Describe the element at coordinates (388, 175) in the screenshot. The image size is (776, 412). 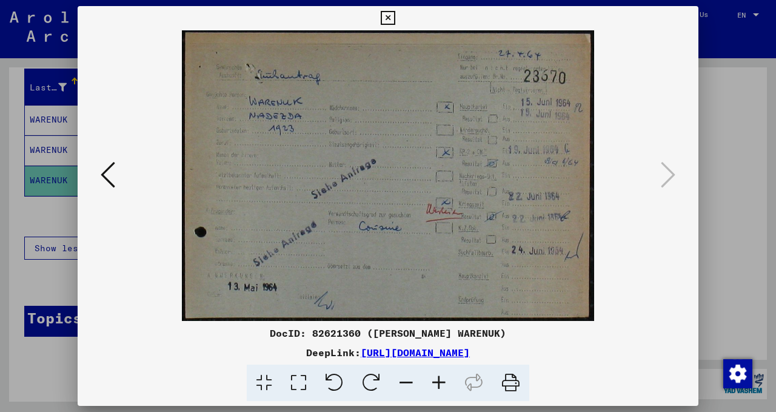
I see `img: 001.jpg` at that location.